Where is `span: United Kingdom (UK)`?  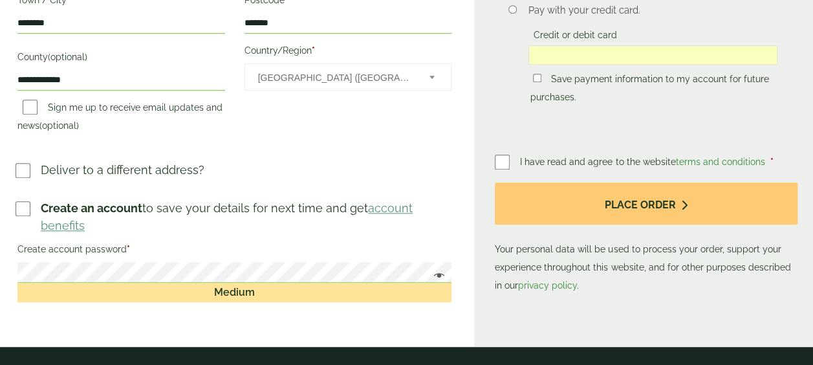
span: United Kingdom (UK) is located at coordinates (335, 78).